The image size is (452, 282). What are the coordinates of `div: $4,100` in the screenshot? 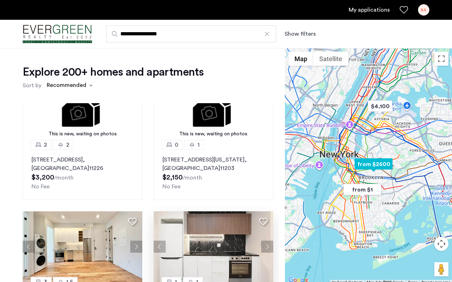 It's located at (379, 106).